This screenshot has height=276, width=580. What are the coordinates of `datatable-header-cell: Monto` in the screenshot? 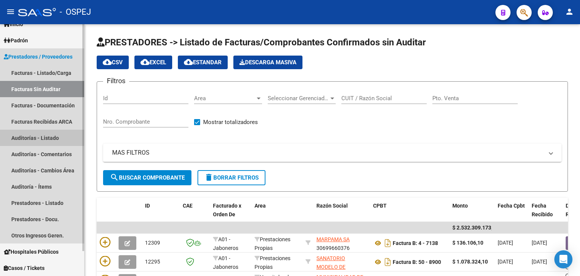 It's located at (472, 214).